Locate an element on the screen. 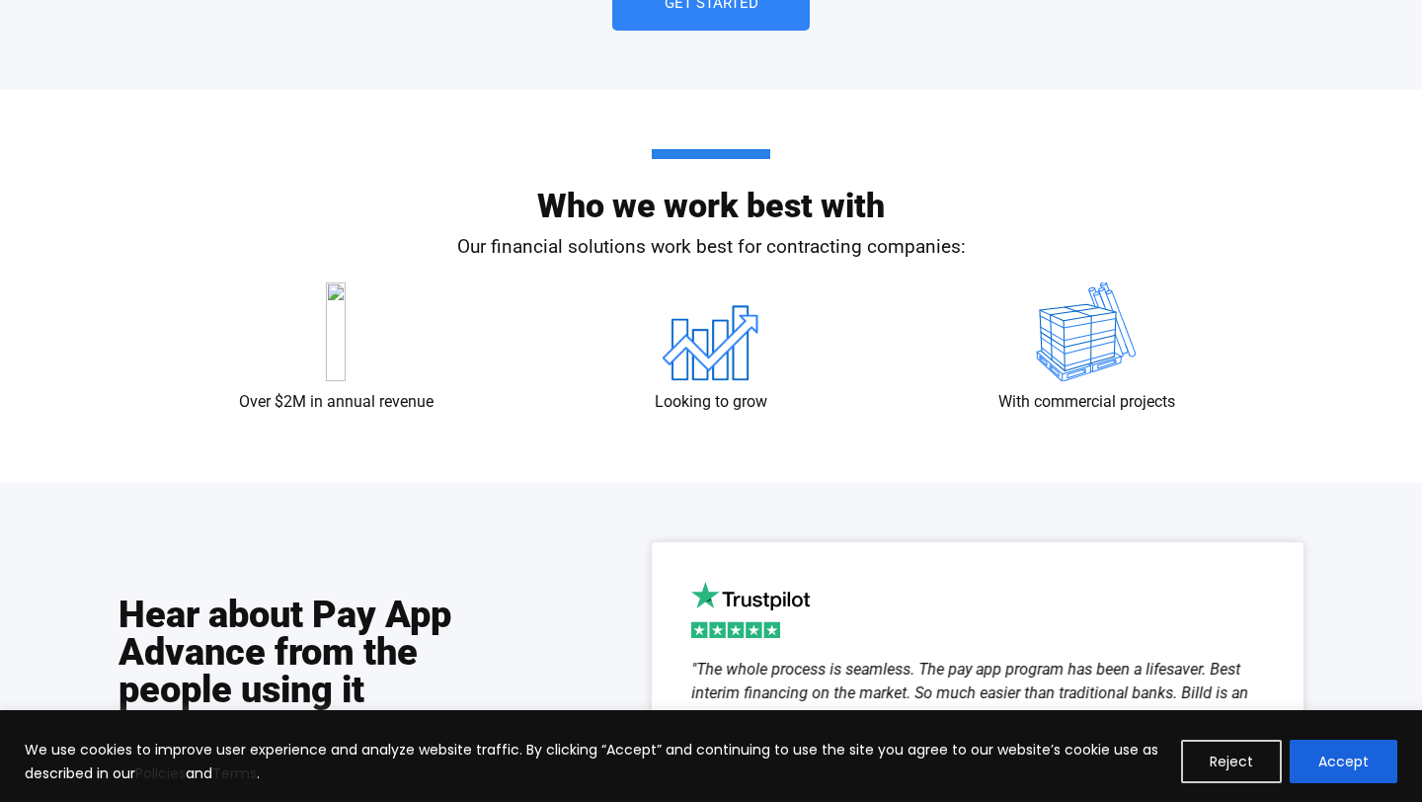 The width and height of the screenshot is (1422, 802). button: Reject is located at coordinates (1231, 761).